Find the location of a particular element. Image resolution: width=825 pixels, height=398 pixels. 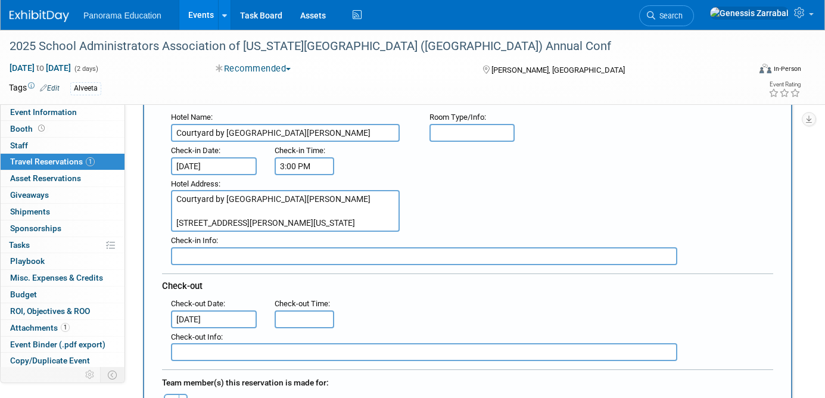

a: Giveaways is located at coordinates (63, 195).